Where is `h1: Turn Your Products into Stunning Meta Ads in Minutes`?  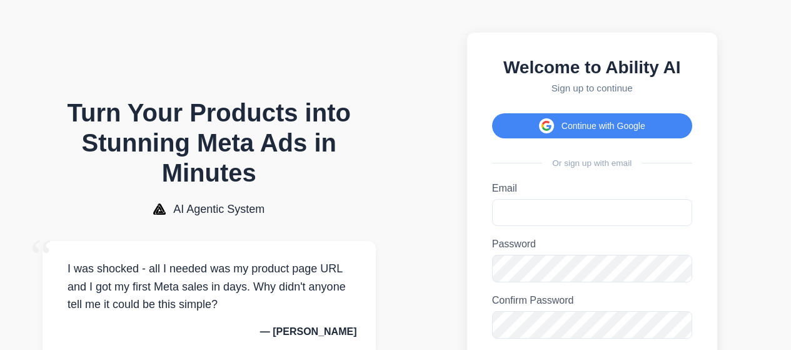
h1: Turn Your Products into Stunning Meta Ads in Minutes is located at coordinates (209, 143).